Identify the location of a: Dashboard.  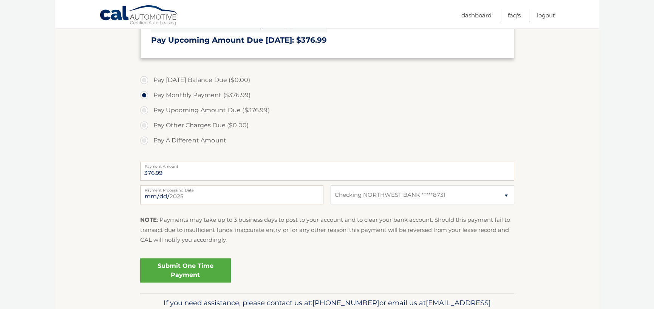
(476, 15).